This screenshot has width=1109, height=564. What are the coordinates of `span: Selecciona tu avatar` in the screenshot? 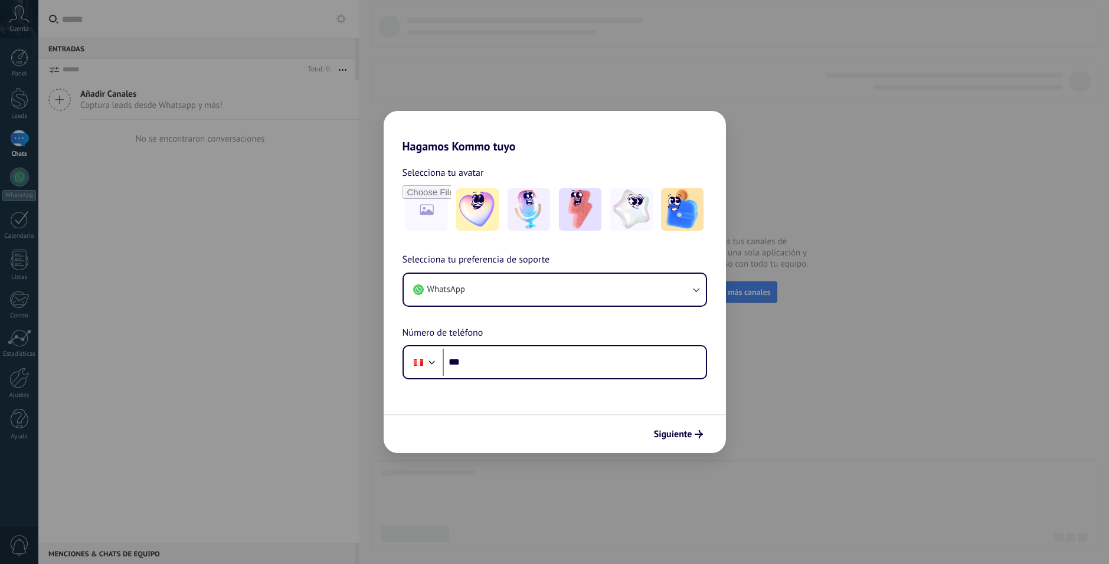 It's located at (443, 173).